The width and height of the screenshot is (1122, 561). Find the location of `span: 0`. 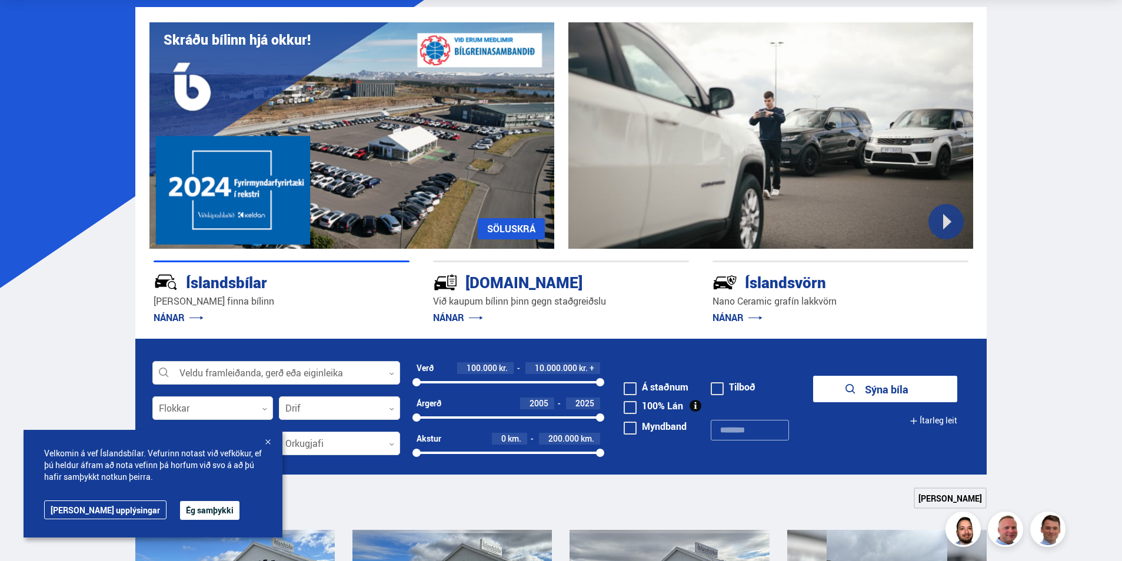

span: 0 is located at coordinates (503, 438).